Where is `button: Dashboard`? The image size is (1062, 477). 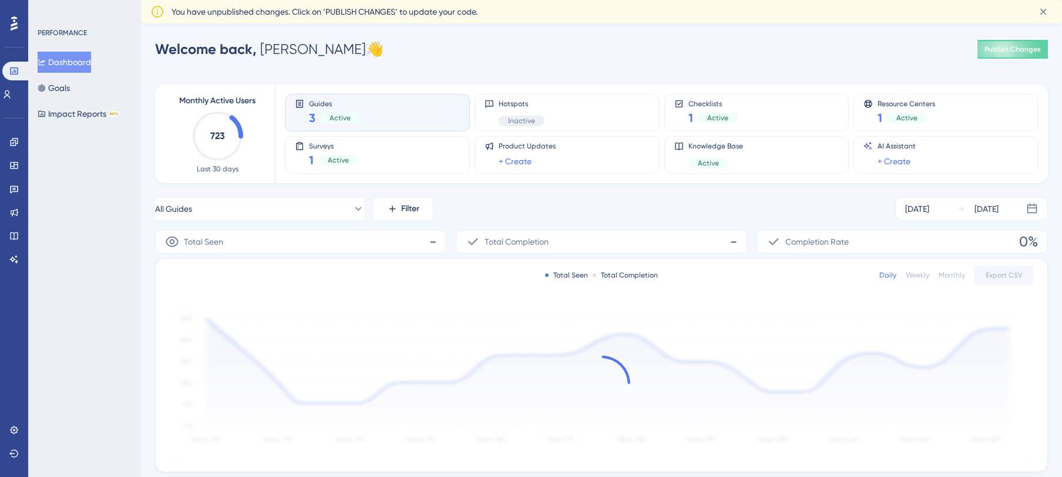
button: Dashboard is located at coordinates (64, 62).